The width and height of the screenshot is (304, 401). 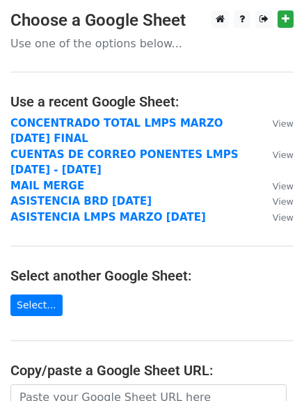 What do you see at coordinates (36, 305) in the screenshot?
I see `a: Select...` at bounding box center [36, 305].